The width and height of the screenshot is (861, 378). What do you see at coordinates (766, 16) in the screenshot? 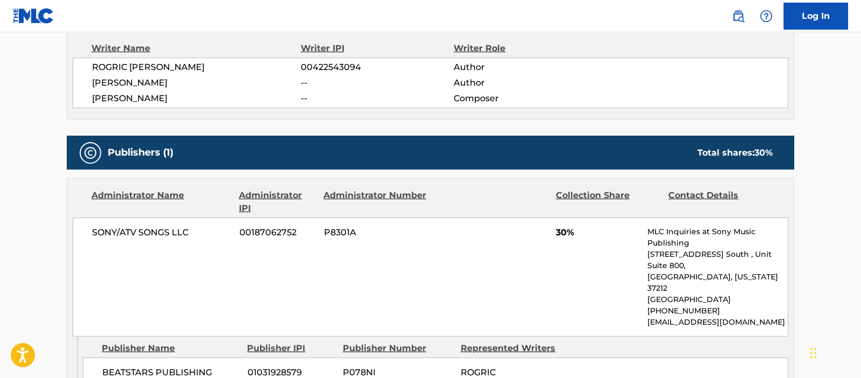
I see `img: help` at bounding box center [766, 16].